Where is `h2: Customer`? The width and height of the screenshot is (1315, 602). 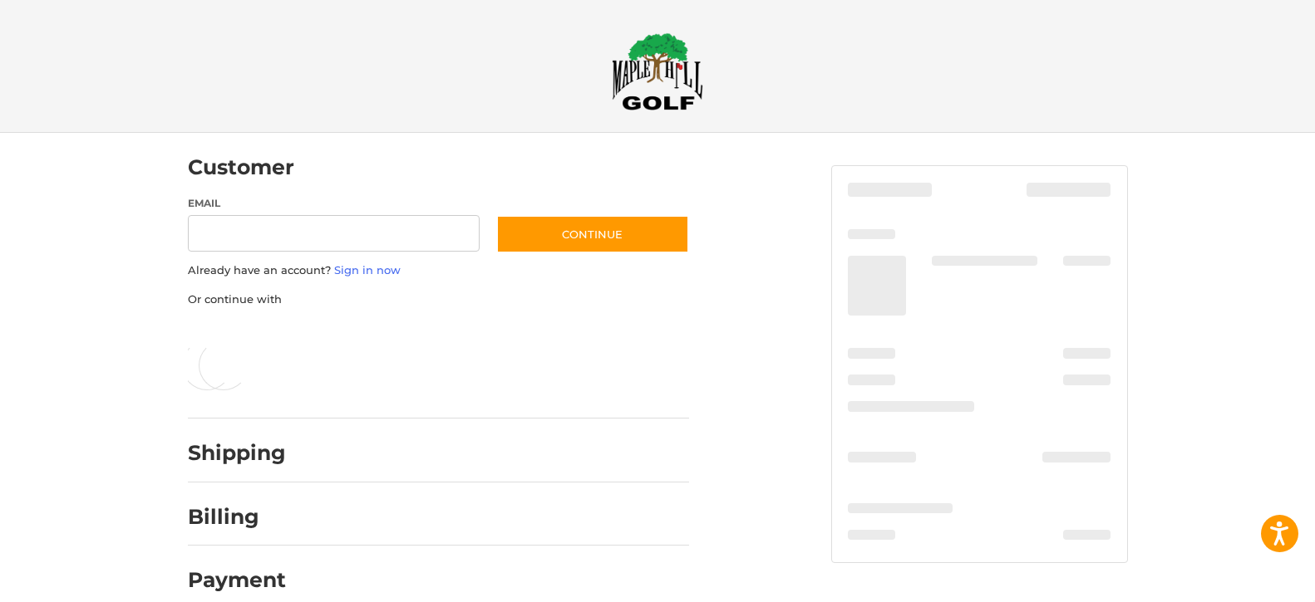
h2: Customer is located at coordinates (241, 167).